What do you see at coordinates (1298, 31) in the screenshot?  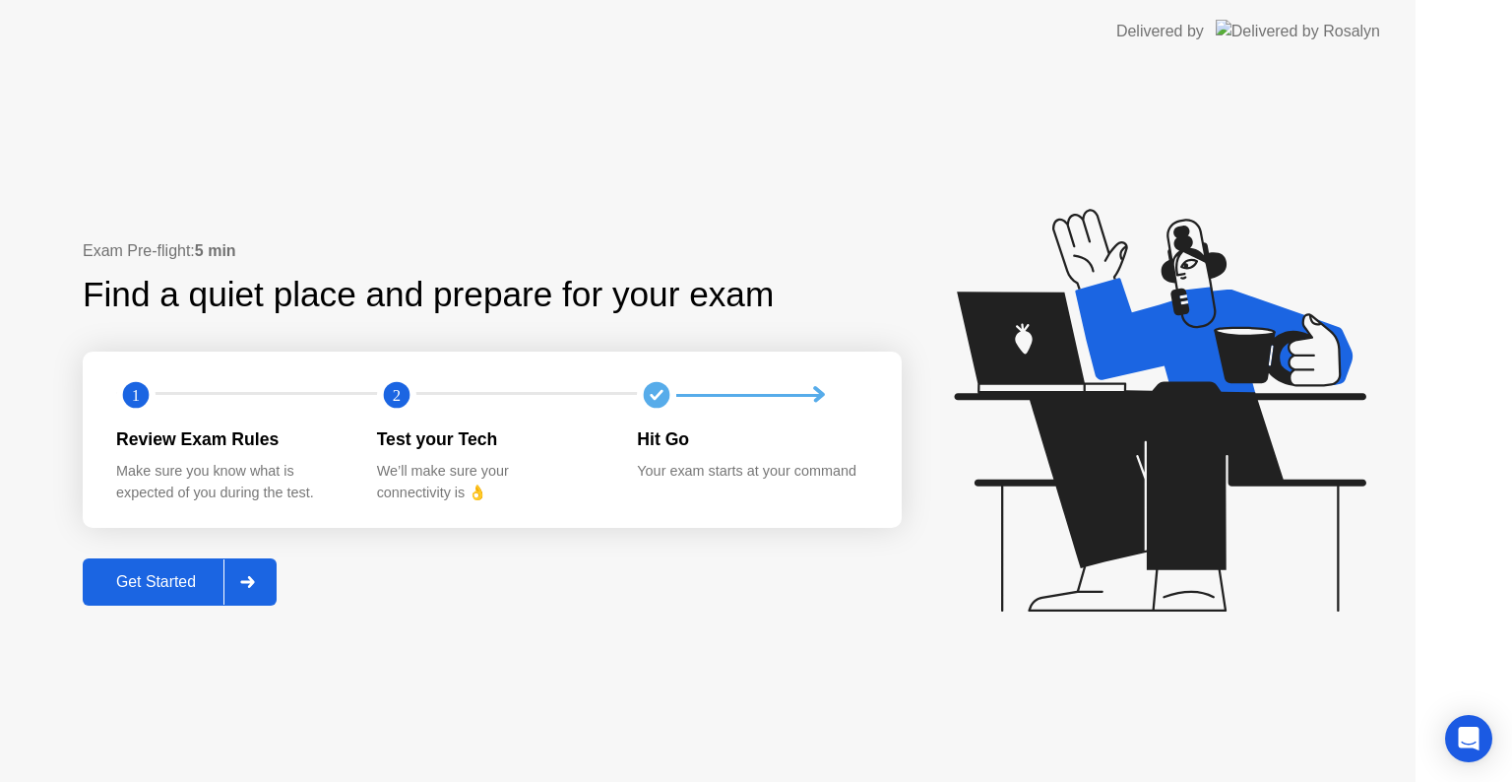 I see `img: Delivered by Rosalyn` at bounding box center [1298, 31].